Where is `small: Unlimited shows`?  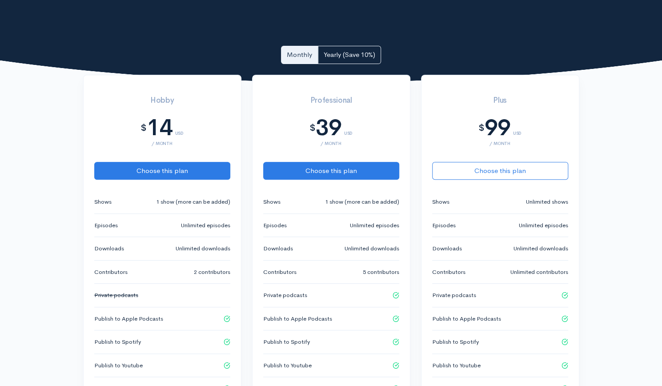
small: Unlimited shows is located at coordinates (547, 202).